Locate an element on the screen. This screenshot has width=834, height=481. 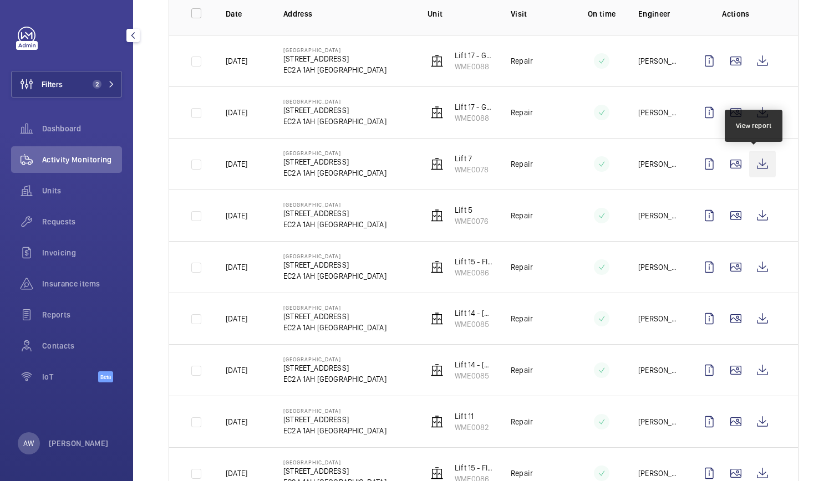
span: Requests is located at coordinates (82, 222).